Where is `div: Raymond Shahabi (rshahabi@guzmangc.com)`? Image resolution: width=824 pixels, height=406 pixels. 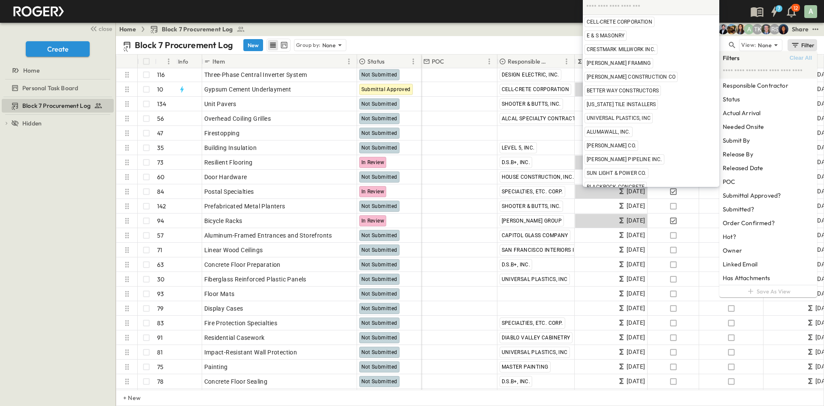
div: Raymond Shahabi (rshahabi@guzmangc.com) is located at coordinates (775, 29).